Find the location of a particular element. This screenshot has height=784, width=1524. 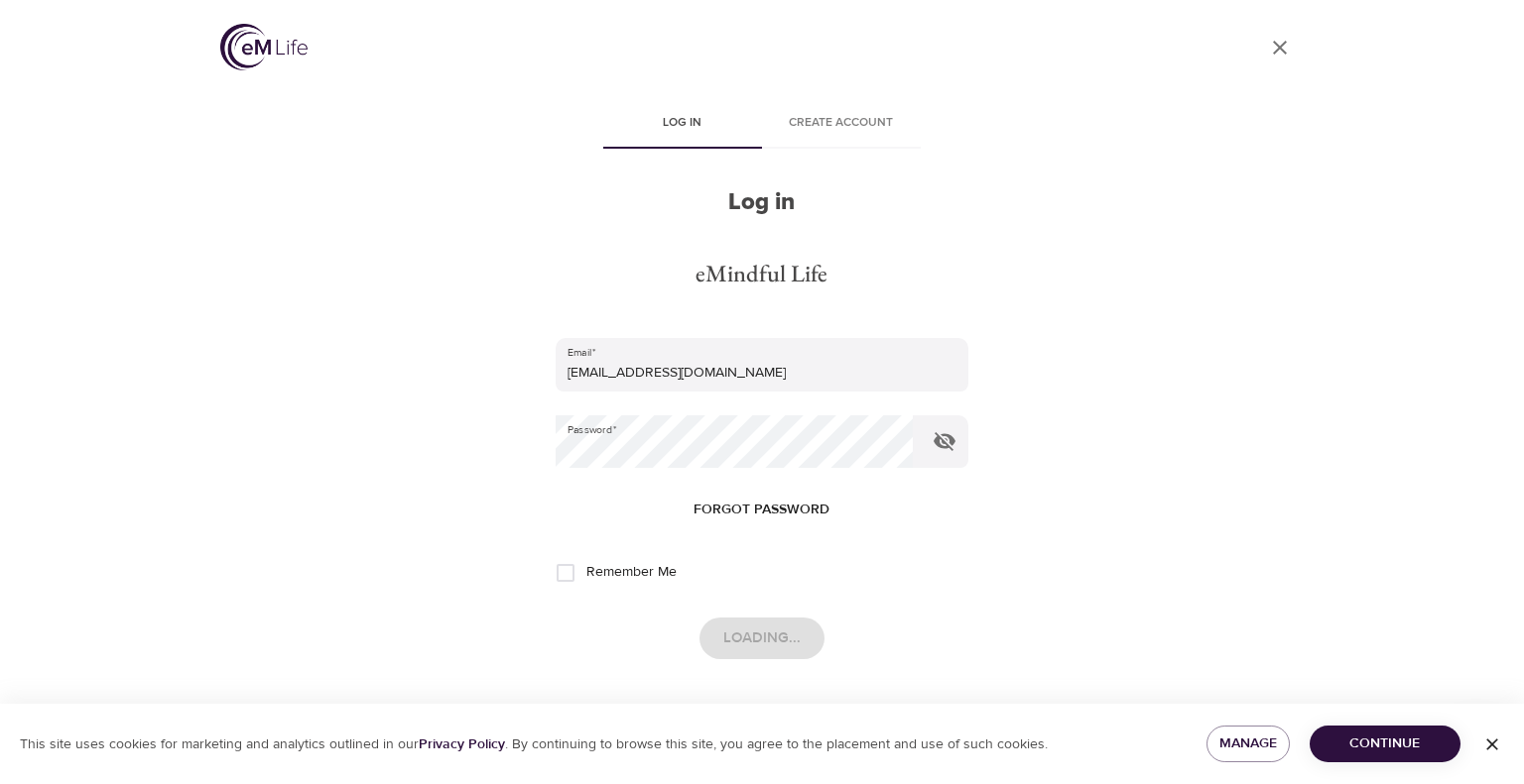

img: logo is located at coordinates (264, 47).